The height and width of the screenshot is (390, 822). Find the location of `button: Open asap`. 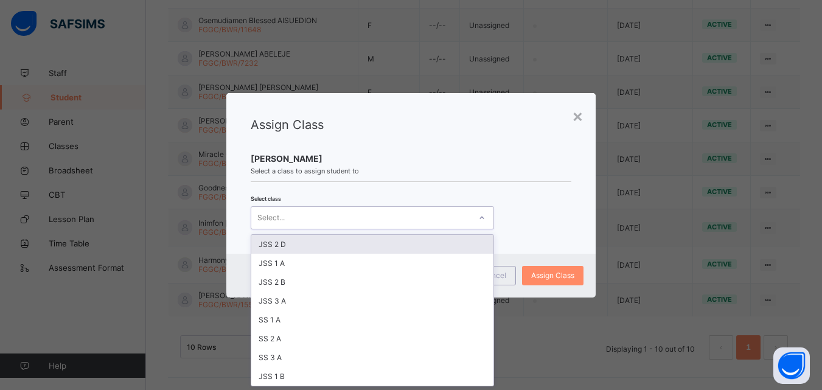

button: Open asap is located at coordinates (792, 366).